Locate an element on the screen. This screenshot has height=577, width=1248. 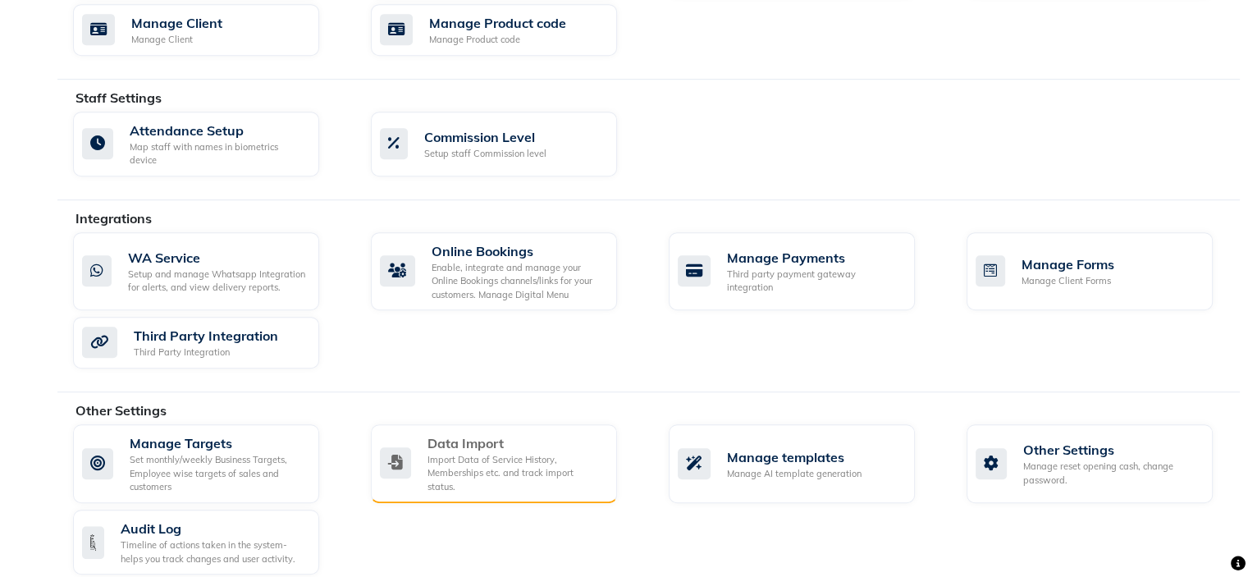
div: Import Data of Service History, Memberships etc. and track import status. is located at coordinates (515, 473).